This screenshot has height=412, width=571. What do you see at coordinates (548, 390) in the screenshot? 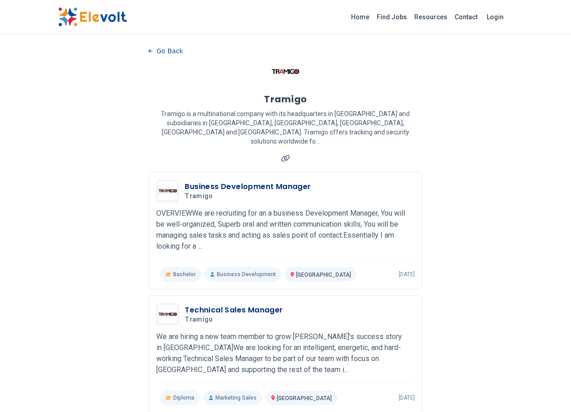
I see `div: Chat Widget` at bounding box center [548, 390].